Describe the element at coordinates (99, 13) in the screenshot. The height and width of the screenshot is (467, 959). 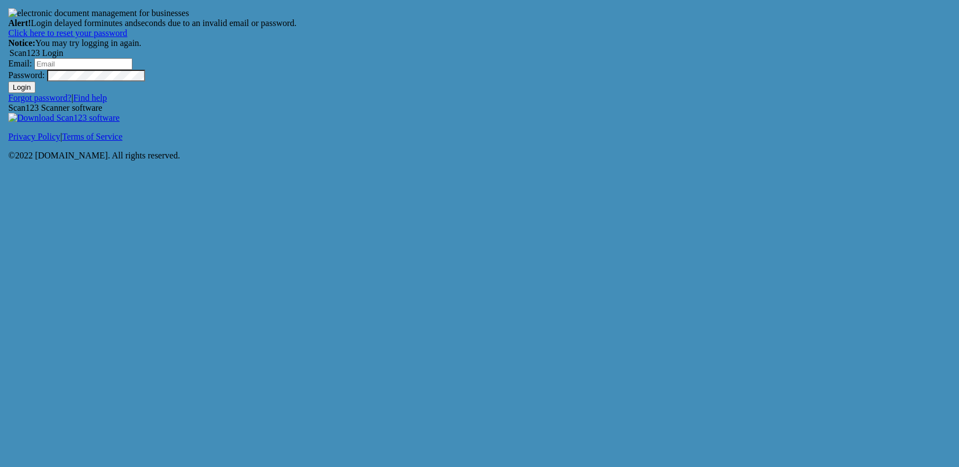
I see `img: electronic document management for businesses` at that location.